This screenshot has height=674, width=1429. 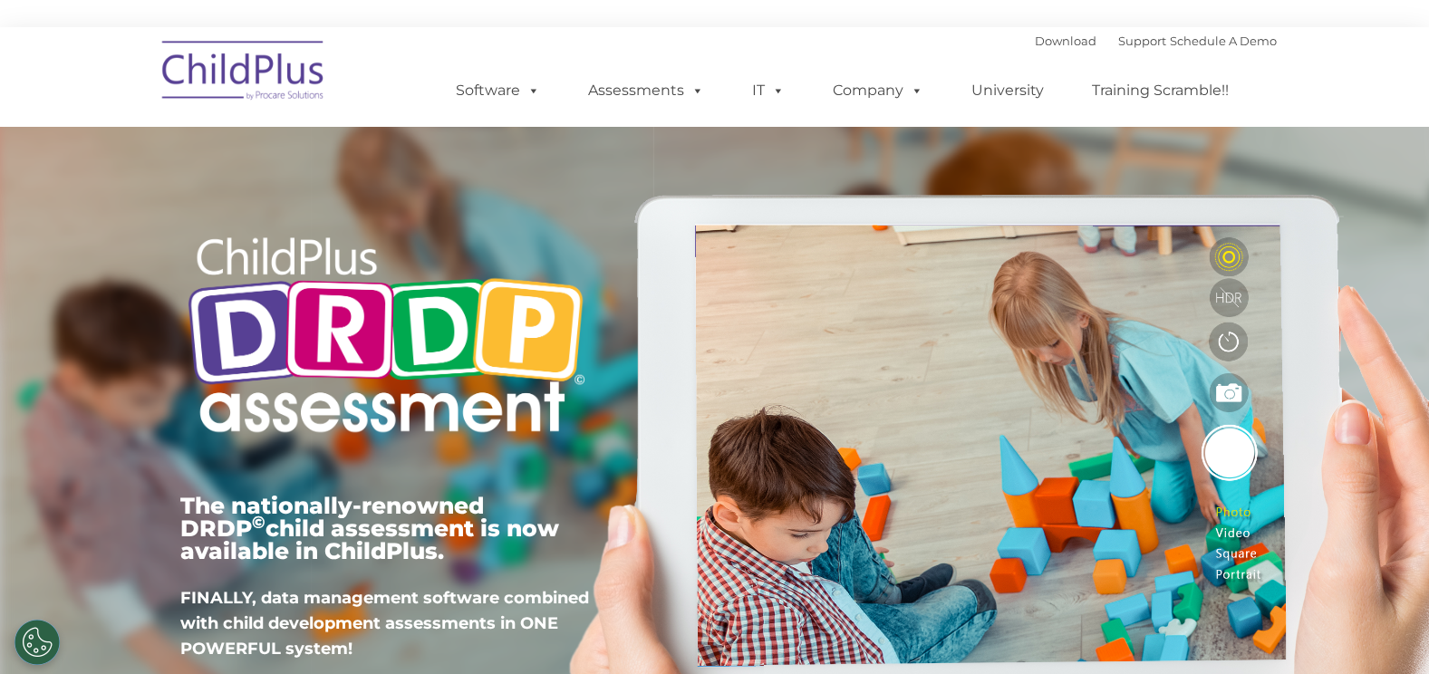 What do you see at coordinates (1142, 41) in the screenshot?
I see `a: Support` at bounding box center [1142, 41].